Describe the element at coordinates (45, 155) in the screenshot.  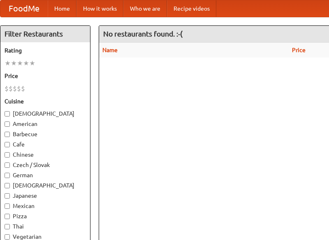
I see `label: Chinese` at that location.